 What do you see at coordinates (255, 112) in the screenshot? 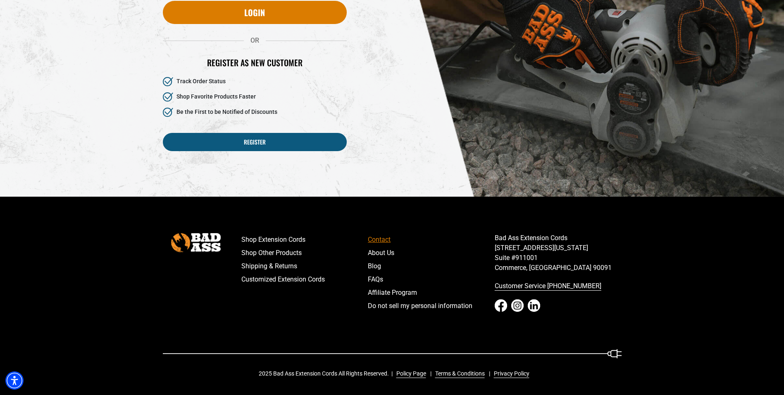
I see `li: Be the First to be Notified of Discounts` at bounding box center [255, 112].